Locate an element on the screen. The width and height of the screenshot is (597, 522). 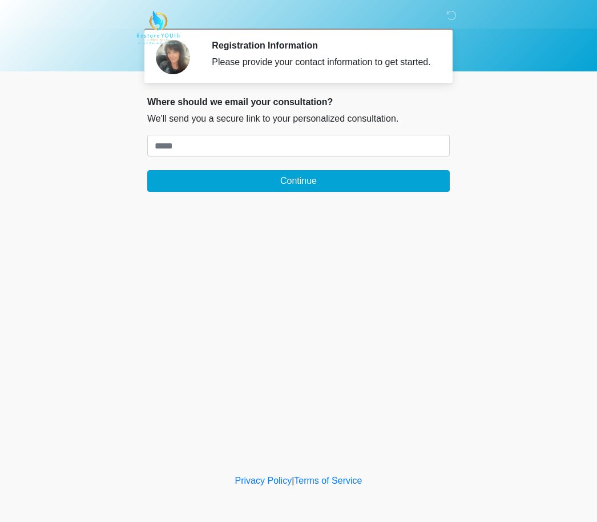
div: Please provide your contact information to get started. is located at coordinates (322, 62).